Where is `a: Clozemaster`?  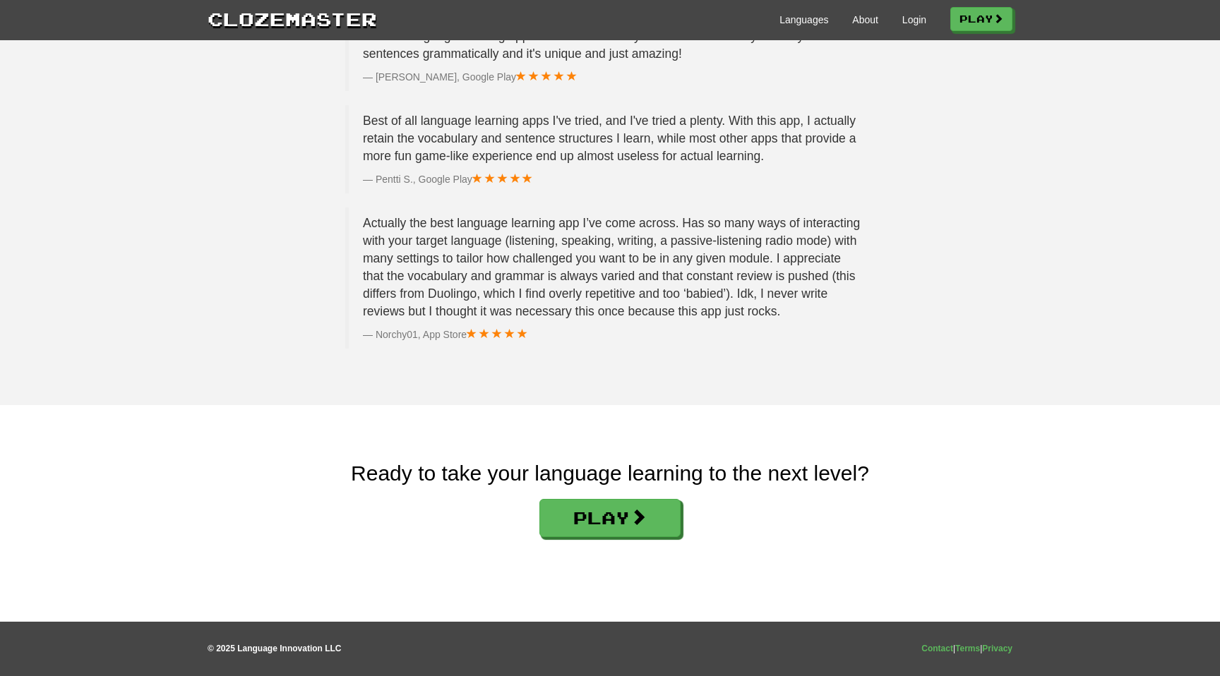 a: Clozemaster is located at coordinates (292, 18).